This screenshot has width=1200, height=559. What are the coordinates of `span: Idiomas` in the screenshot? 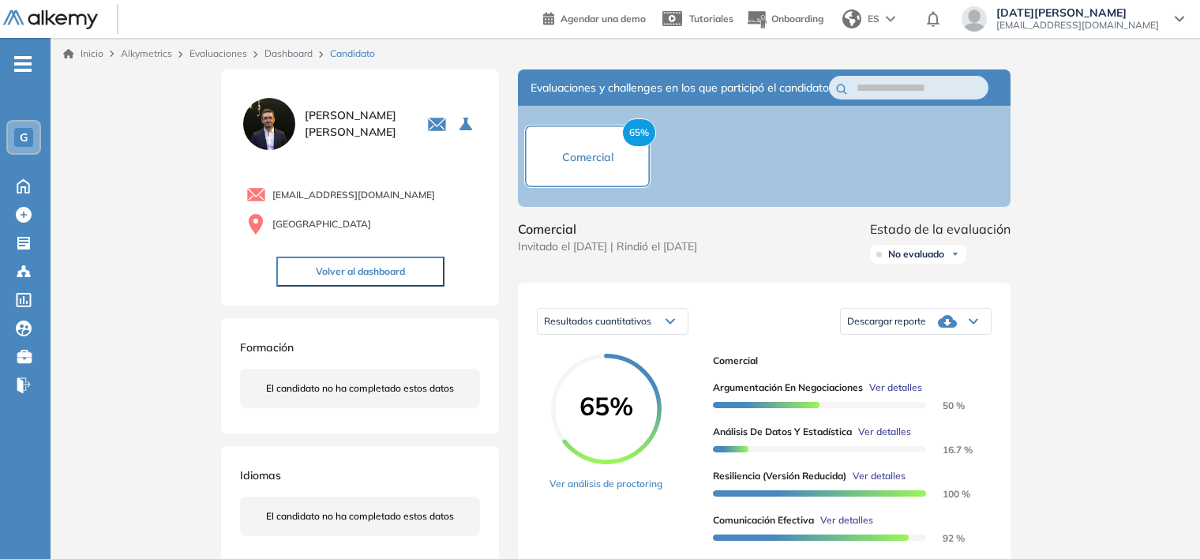 It's located at (260, 475).